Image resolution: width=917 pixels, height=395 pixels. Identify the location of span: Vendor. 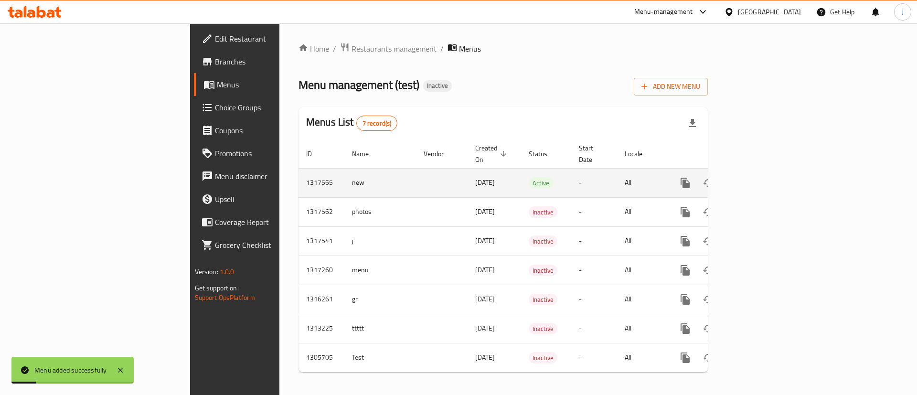
(440, 154).